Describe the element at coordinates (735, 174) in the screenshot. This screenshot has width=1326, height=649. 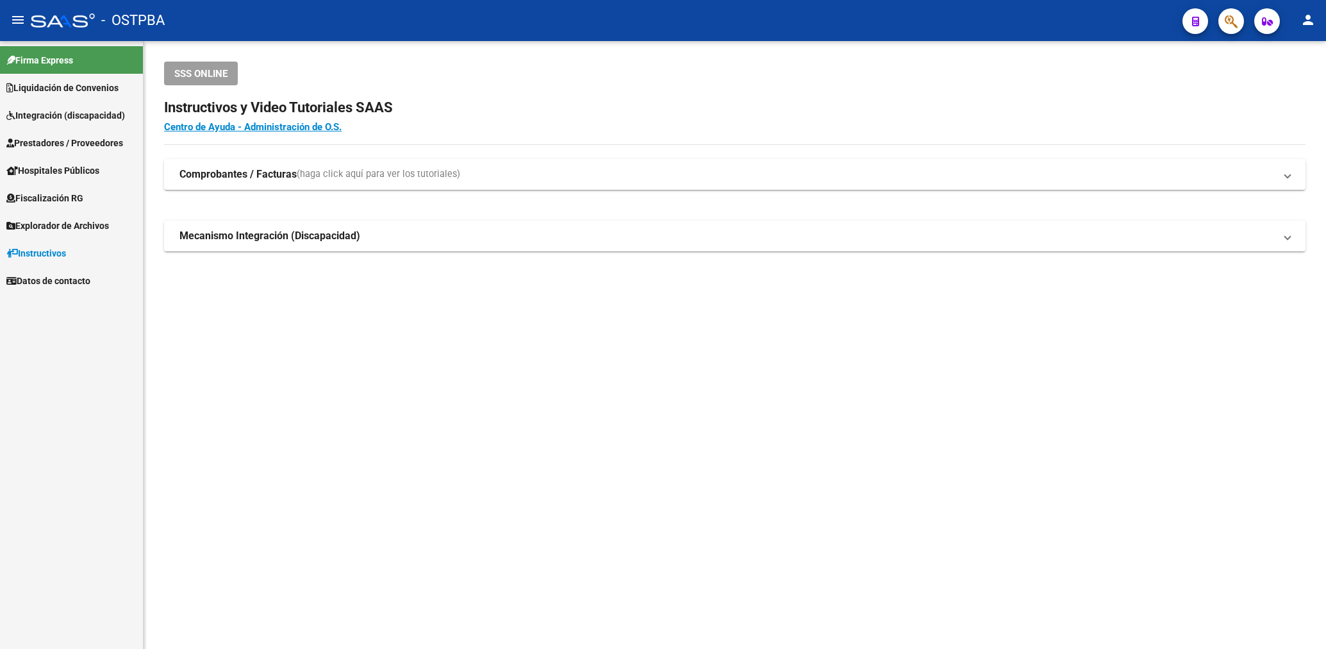
I see `mat-expansion-panel-header: Comprobantes / Facturas(haga click aquí para ver los tutoriales)` at that location.